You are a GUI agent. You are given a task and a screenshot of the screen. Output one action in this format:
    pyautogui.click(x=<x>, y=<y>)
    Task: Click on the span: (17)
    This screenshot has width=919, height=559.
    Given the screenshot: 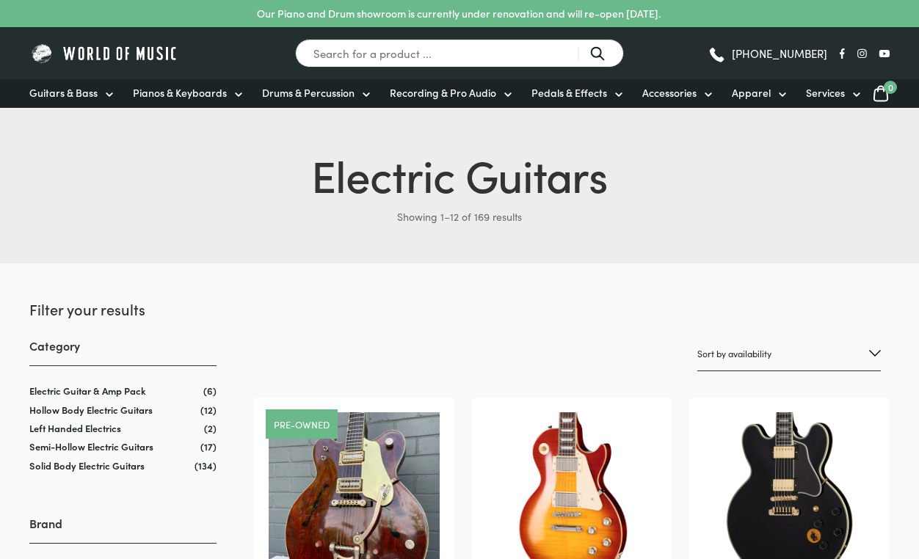 What is the action you would take?
    pyautogui.click(x=208, y=446)
    